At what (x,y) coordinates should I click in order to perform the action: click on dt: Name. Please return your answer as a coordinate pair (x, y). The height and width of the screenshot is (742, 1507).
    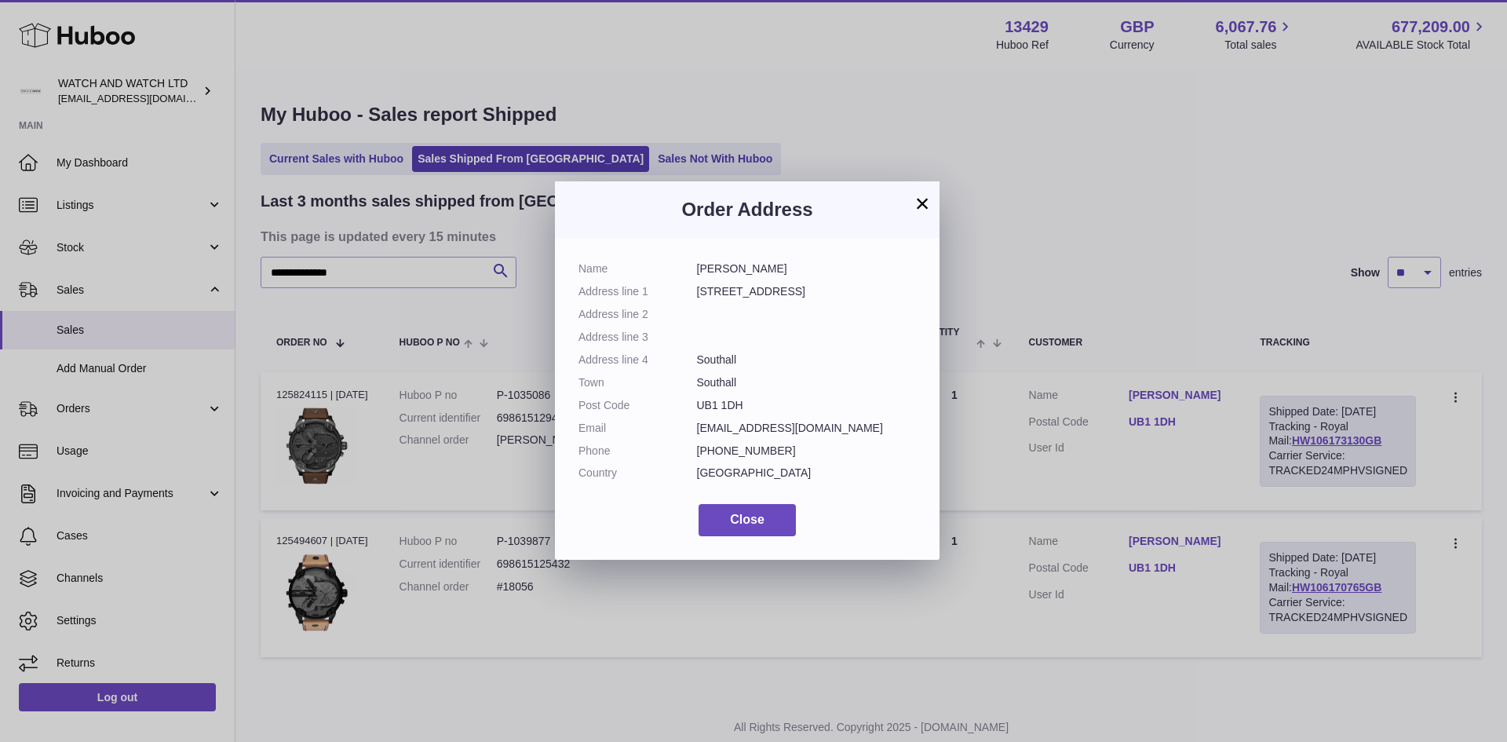
    Looking at the image, I should click on (638, 269).